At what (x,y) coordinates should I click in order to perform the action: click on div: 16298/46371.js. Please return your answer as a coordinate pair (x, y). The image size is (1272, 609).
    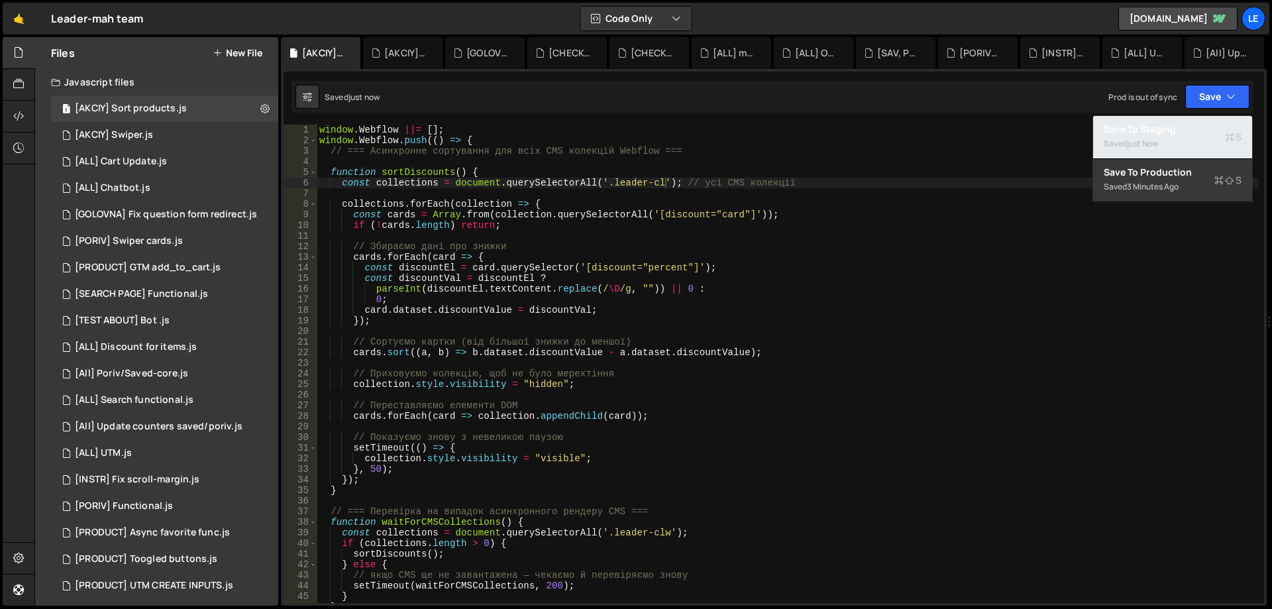
    Looking at the image, I should click on (166, 215).